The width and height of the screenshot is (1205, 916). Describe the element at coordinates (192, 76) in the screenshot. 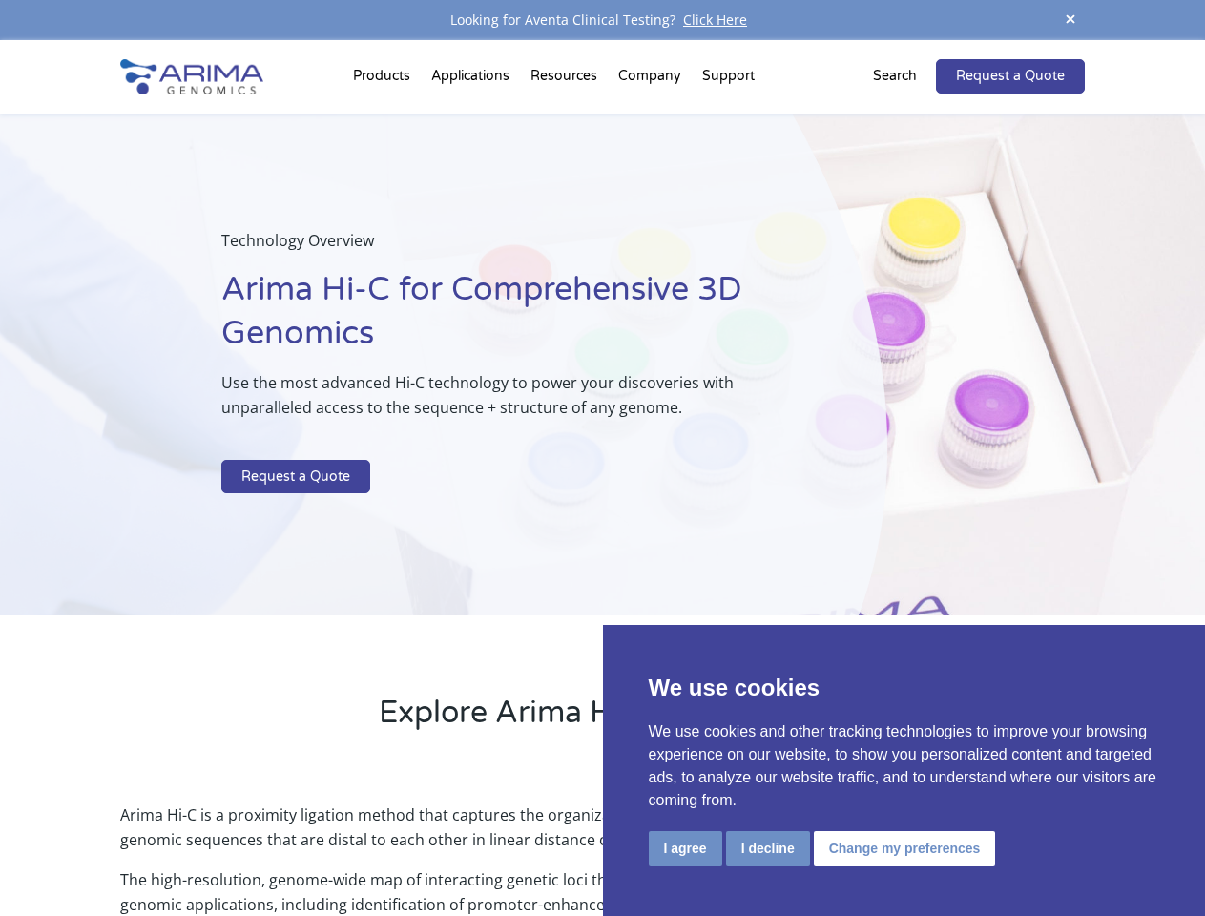

I see `img: Arima-Genomics-logo` at that location.